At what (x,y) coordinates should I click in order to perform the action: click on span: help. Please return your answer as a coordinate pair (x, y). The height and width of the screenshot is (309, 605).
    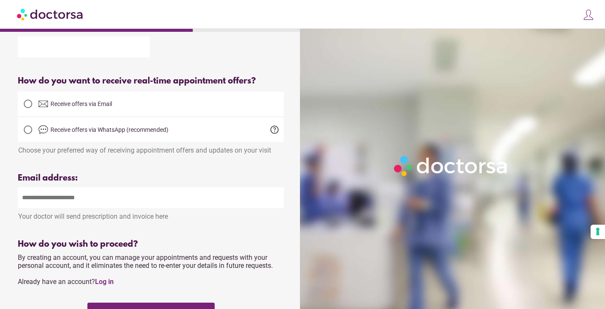
    Looking at the image, I should click on (275, 130).